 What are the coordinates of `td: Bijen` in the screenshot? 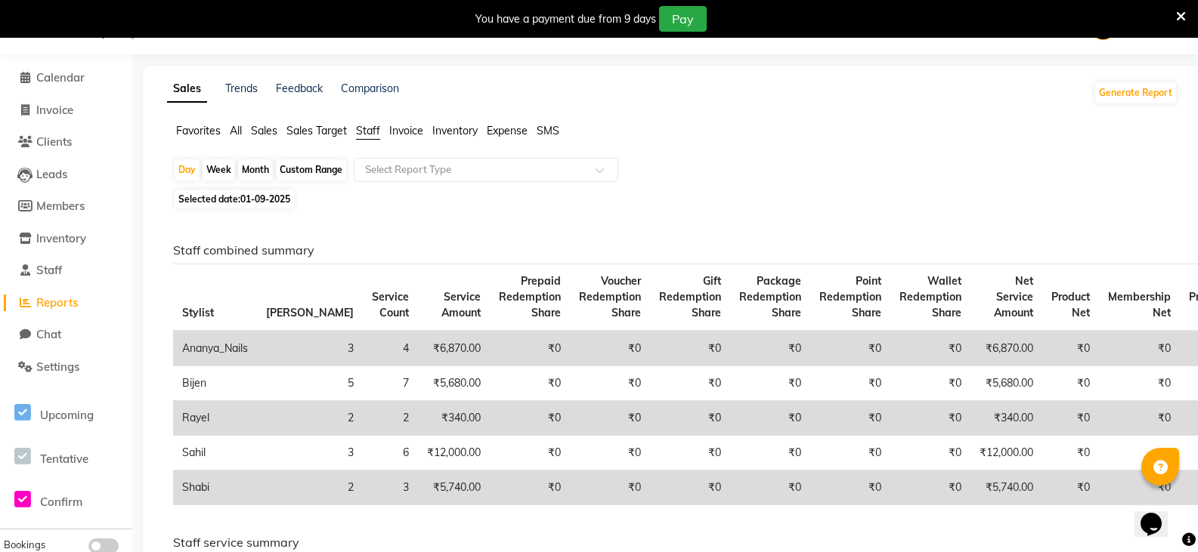 It's located at (215, 384).